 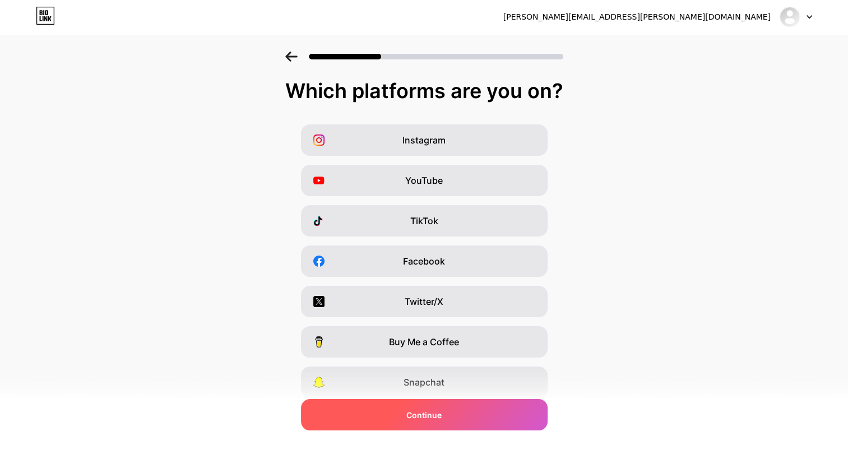 I want to click on span: YouTube, so click(x=424, y=180).